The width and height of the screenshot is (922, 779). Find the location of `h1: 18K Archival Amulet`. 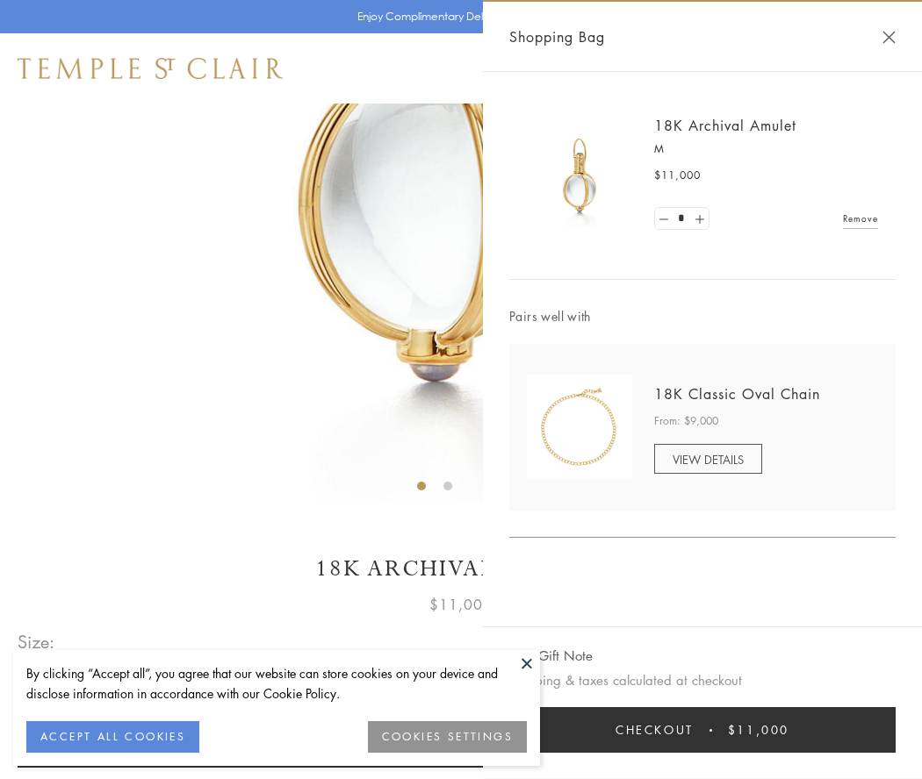

h1: 18K Archival Amulet is located at coordinates (461, 569).